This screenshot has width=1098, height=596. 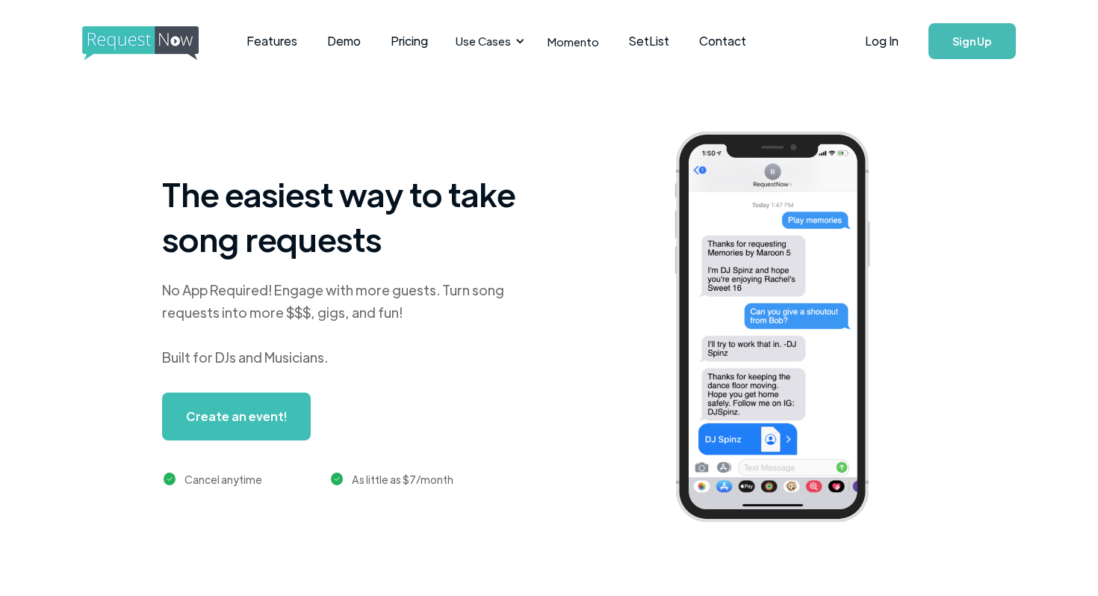 What do you see at coordinates (349, 216) in the screenshot?
I see `h1: The easiest way to take song requests` at bounding box center [349, 216].